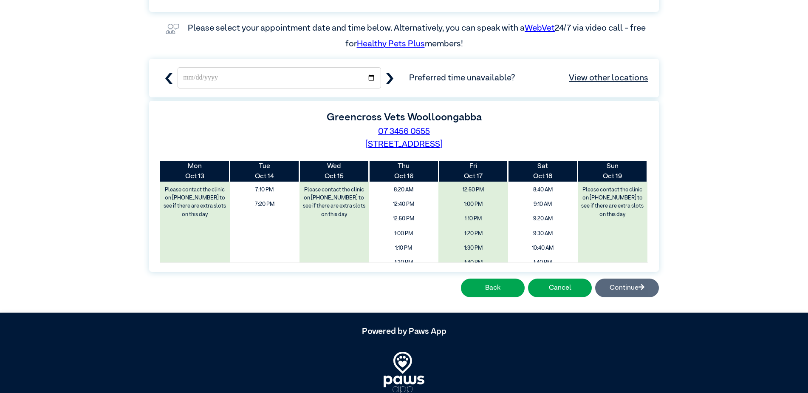 This screenshot has height=393, width=808. Describe the element at coordinates (560, 288) in the screenshot. I see `button: Cancel` at that location.